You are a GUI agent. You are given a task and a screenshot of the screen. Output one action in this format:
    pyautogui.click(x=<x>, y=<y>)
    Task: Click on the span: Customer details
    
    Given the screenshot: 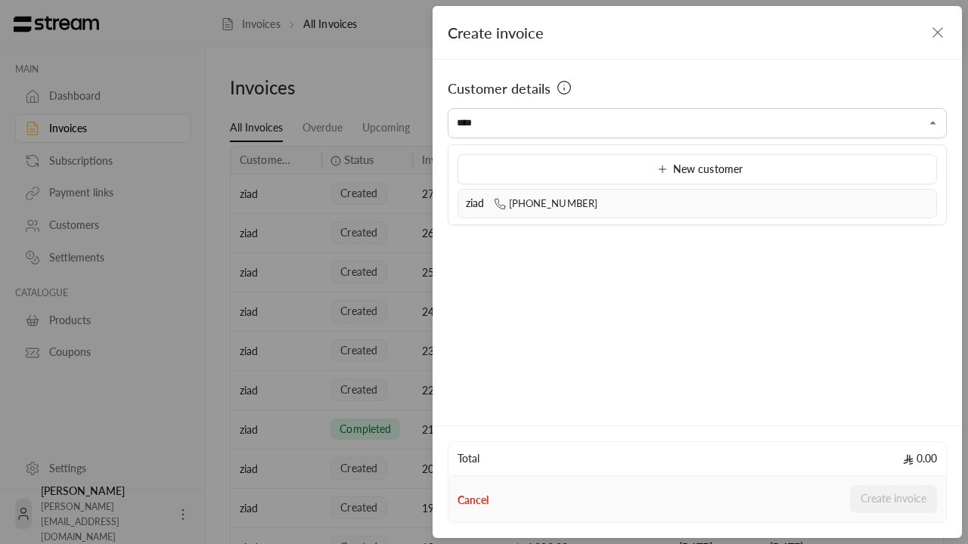 What is the action you would take?
    pyautogui.click(x=499, y=88)
    